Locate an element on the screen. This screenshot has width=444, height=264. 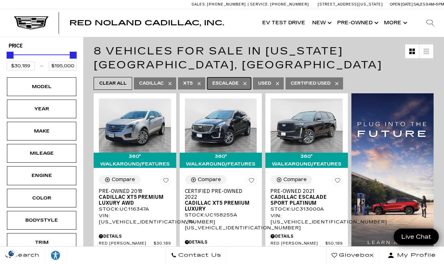
a: Cadillac Dark Logo with Cadillac White Text is located at coordinates (31, 23).